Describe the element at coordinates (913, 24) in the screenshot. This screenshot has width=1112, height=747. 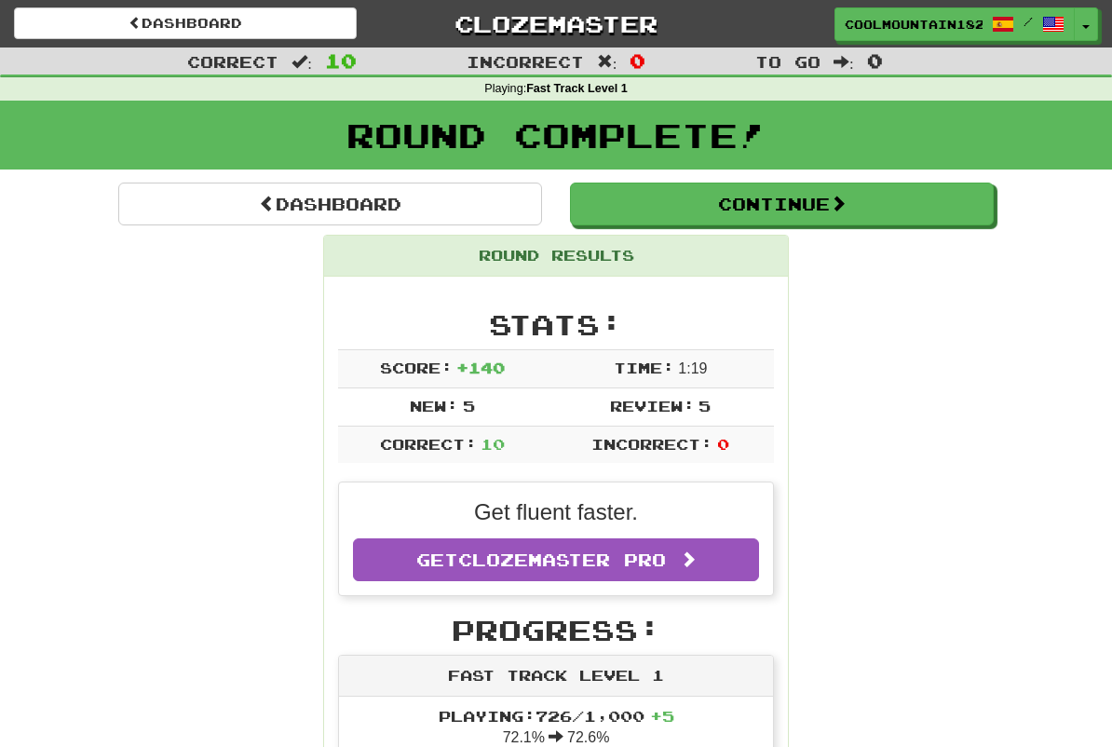
I see `span: CoolMountain1826` at that location.